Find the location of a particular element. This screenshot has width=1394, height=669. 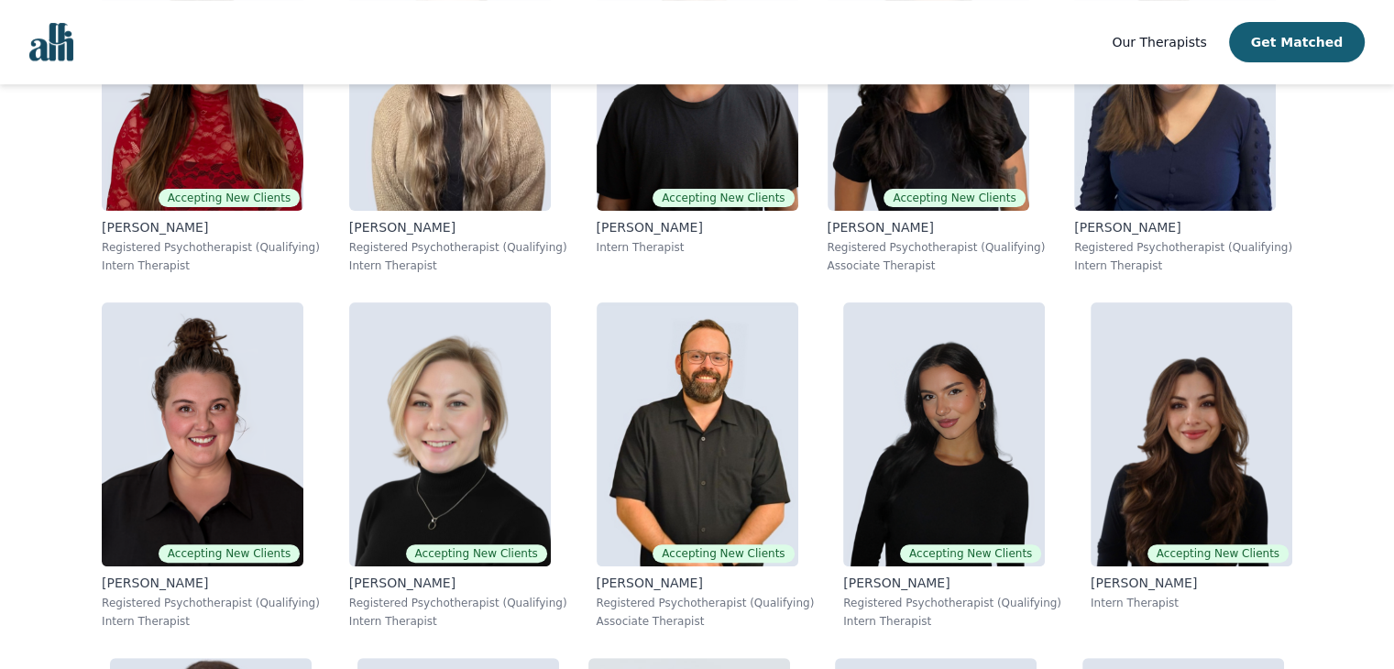

span: Our Therapists is located at coordinates (1159, 42).